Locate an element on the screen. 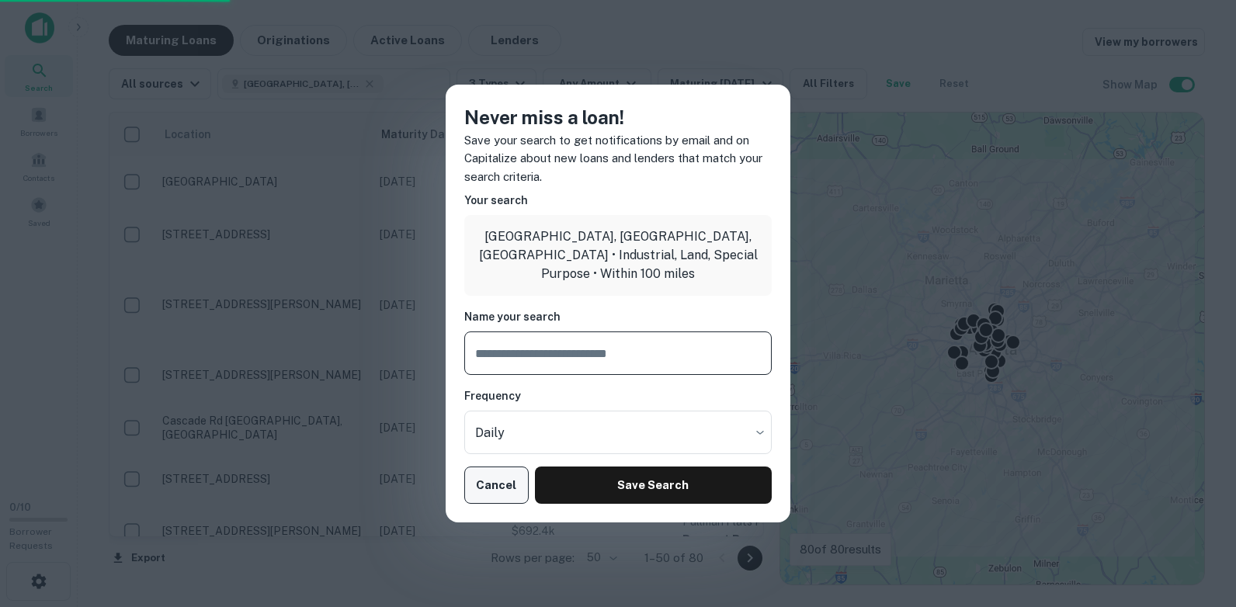 The width and height of the screenshot is (1236, 607). p: Save your search to get notifications by email and on Capitalize about new loans and lenders that... is located at coordinates (618, 158).